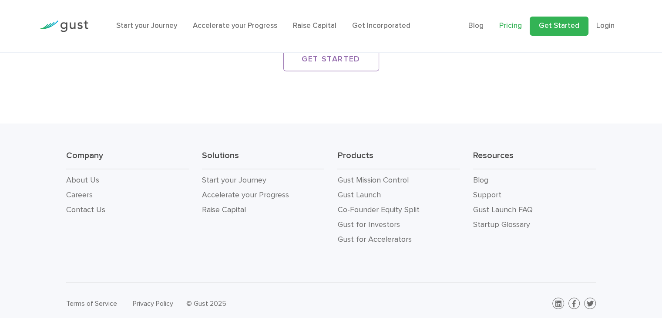 This screenshot has width=662, height=318. What do you see at coordinates (373, 179) in the screenshot?
I see `a: Gust Mission Control` at bounding box center [373, 179].